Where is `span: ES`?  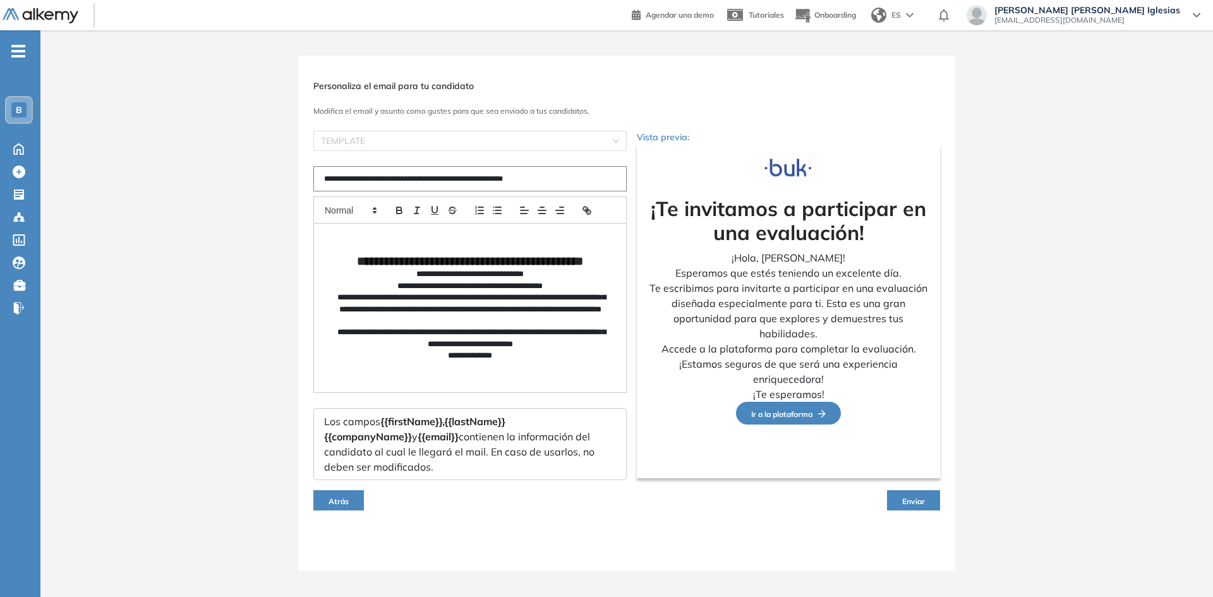
span: ES is located at coordinates (896, 15).